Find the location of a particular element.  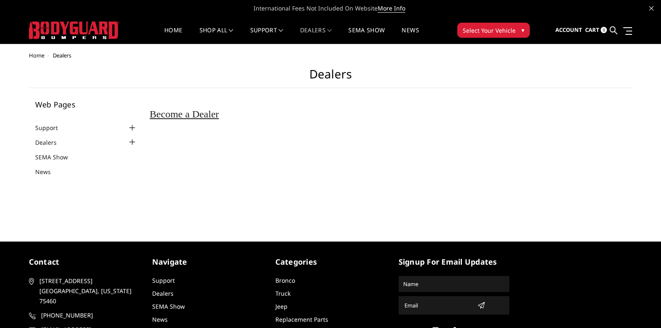

button: Select Your Vehicle is located at coordinates (493, 30).